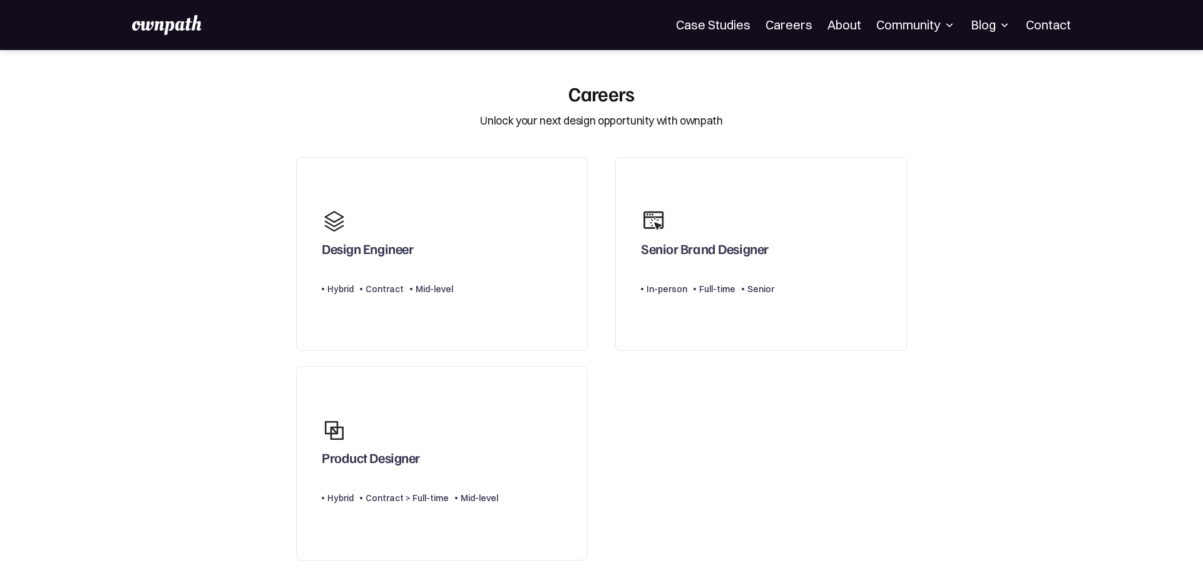  I want to click on a: Contact, so click(1049, 25).